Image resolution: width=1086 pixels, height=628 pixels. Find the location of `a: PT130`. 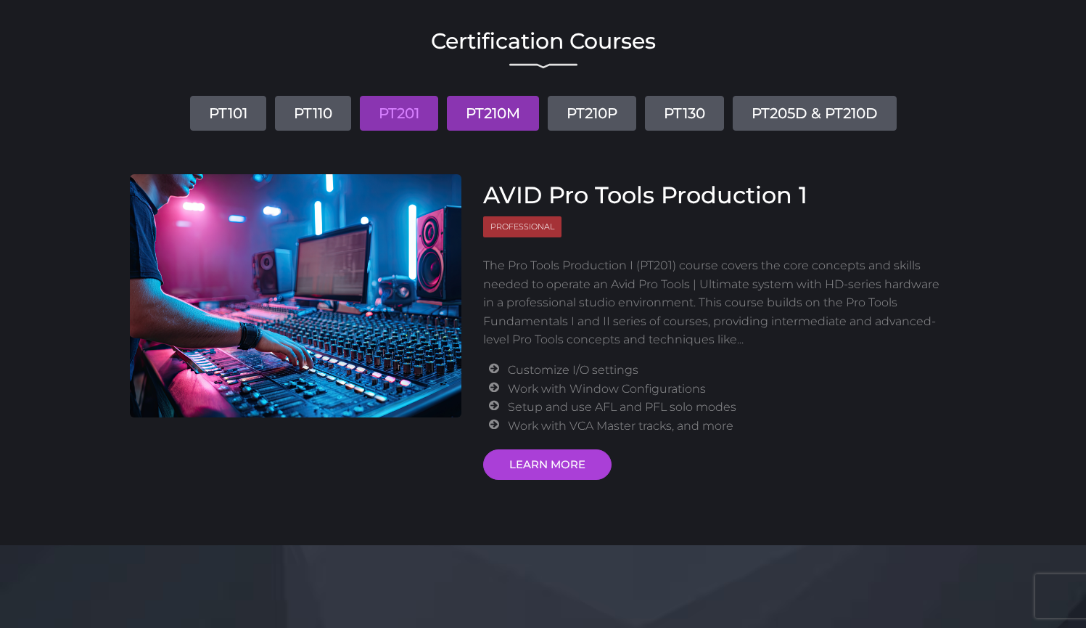

a: PT130 is located at coordinates (684, 113).